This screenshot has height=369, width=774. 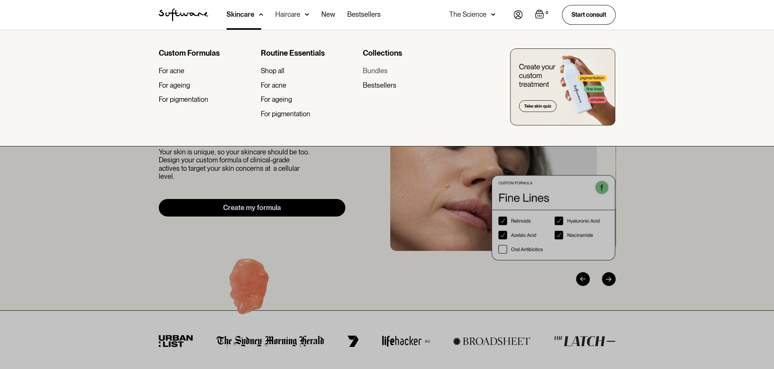 What do you see at coordinates (207, 53) in the screenshot?
I see `div: Custom Formulas` at bounding box center [207, 53].